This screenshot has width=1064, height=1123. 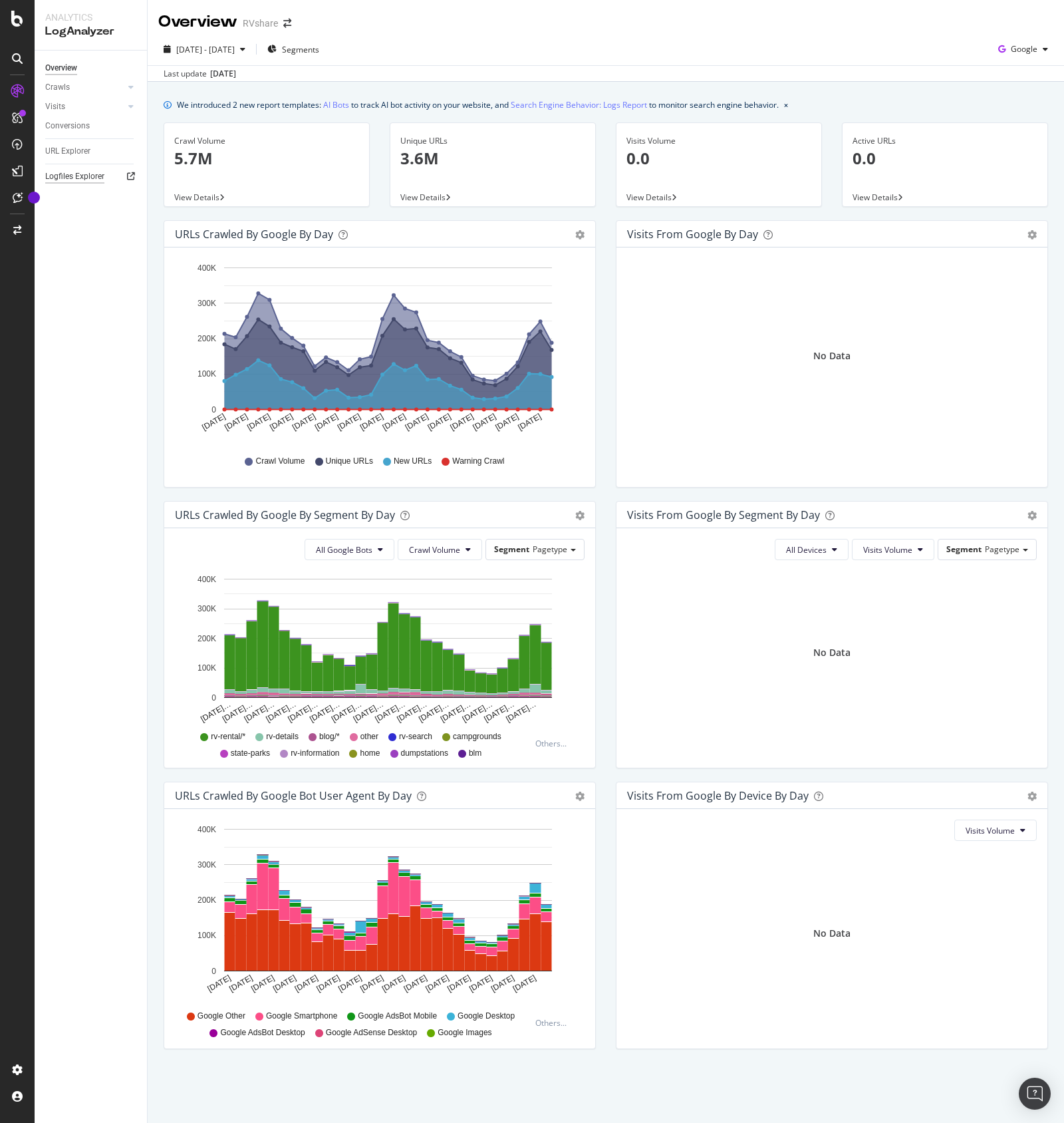 I want to click on p: 0.0, so click(x=719, y=159).